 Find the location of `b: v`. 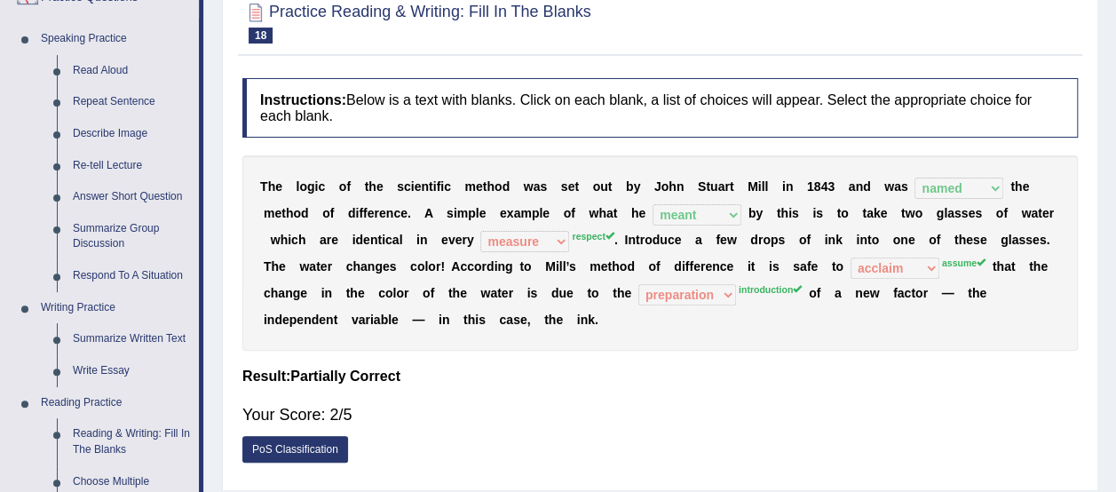

b: v is located at coordinates (452, 240).